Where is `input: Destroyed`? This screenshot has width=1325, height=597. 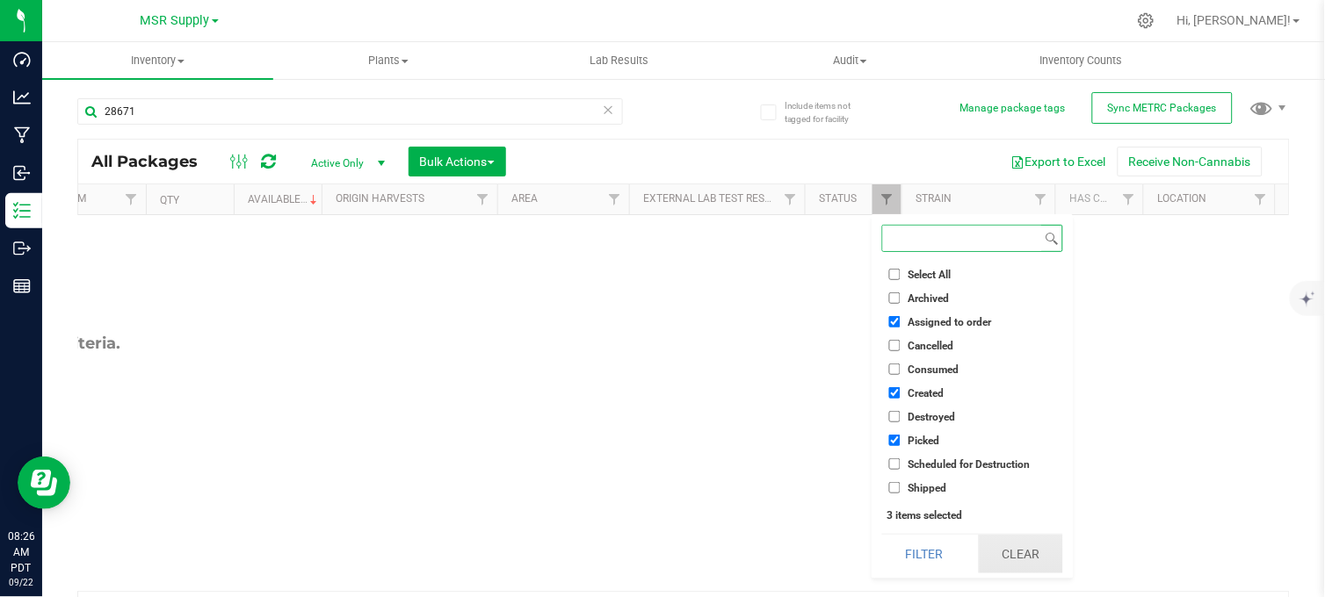 input: Destroyed is located at coordinates (894, 416).